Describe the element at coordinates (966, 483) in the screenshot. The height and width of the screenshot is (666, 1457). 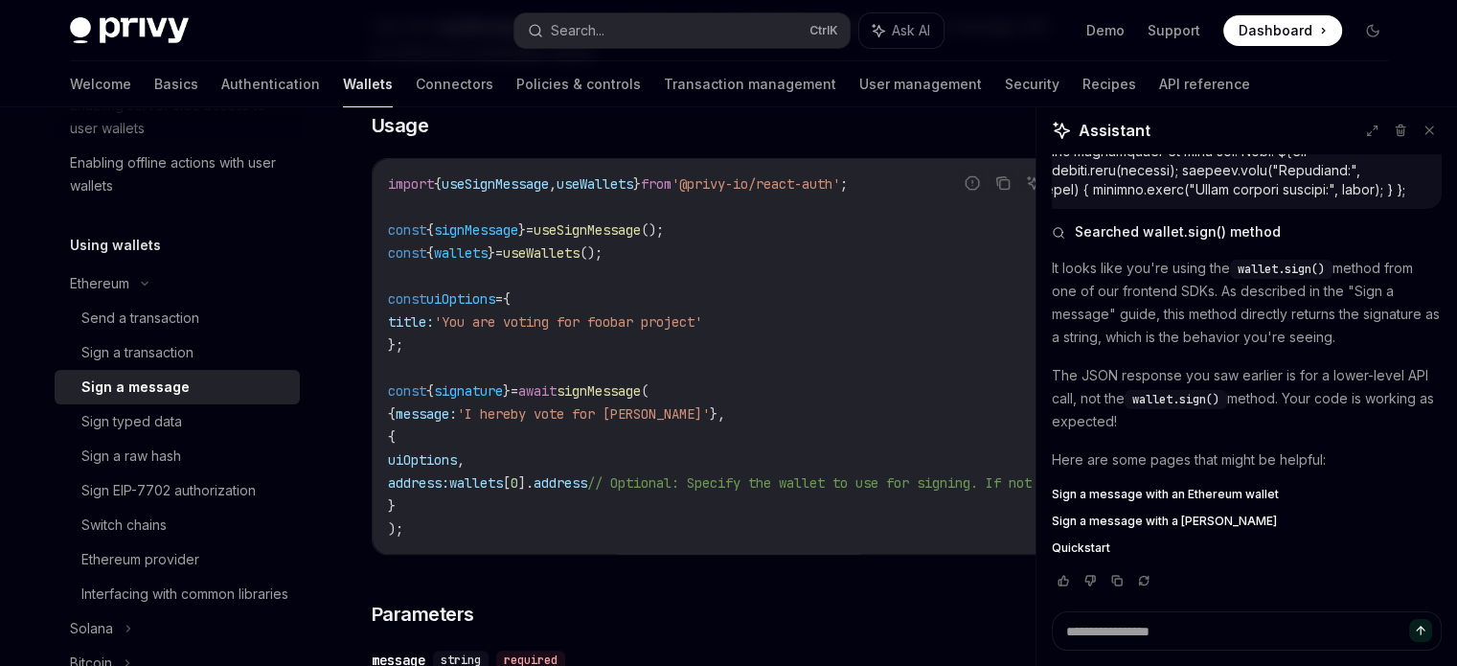
I see `span: // Optional: Specify the wallet to use for signing. If not provided, the first wallet will be used.` at that location.